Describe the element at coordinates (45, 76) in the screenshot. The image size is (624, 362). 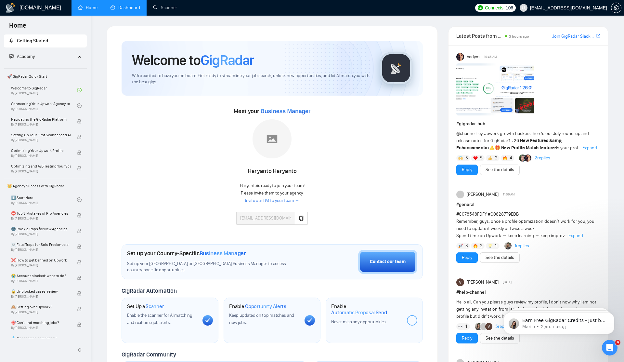
I see `span: 🚀 GigRadar Quick Start` at that location.